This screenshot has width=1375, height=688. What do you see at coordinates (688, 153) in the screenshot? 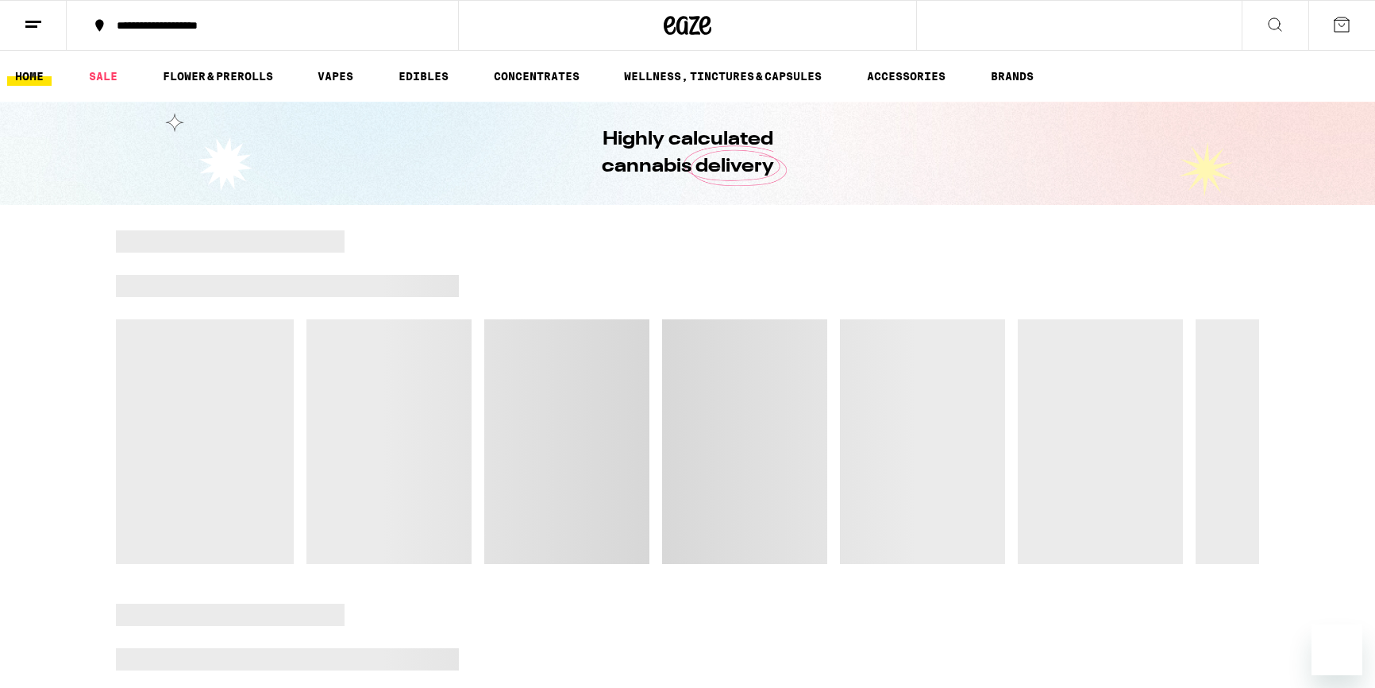
I see `h1: Highly calculated cannabis delivery` at bounding box center [688, 153].